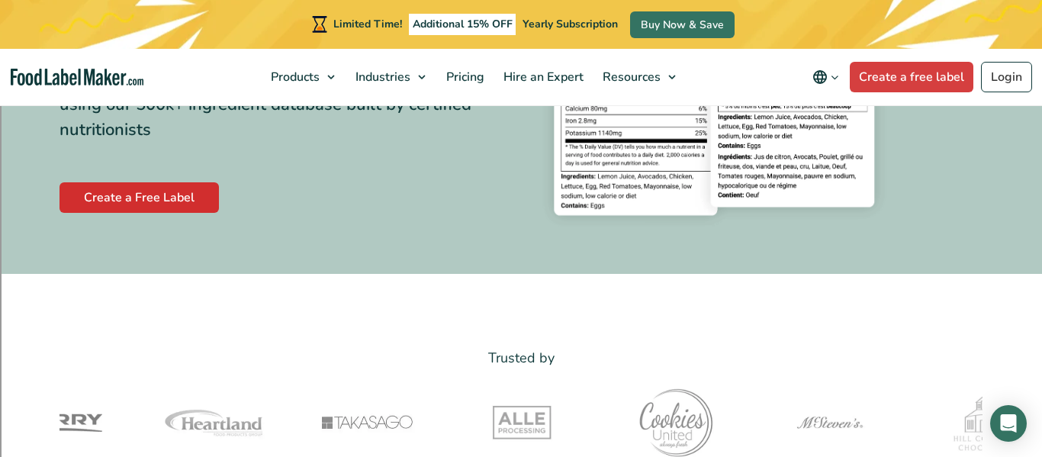 This screenshot has width=1042, height=457. Describe the element at coordinates (521, 13) in the screenshot. I see `div: Sort A > Z` at that location.